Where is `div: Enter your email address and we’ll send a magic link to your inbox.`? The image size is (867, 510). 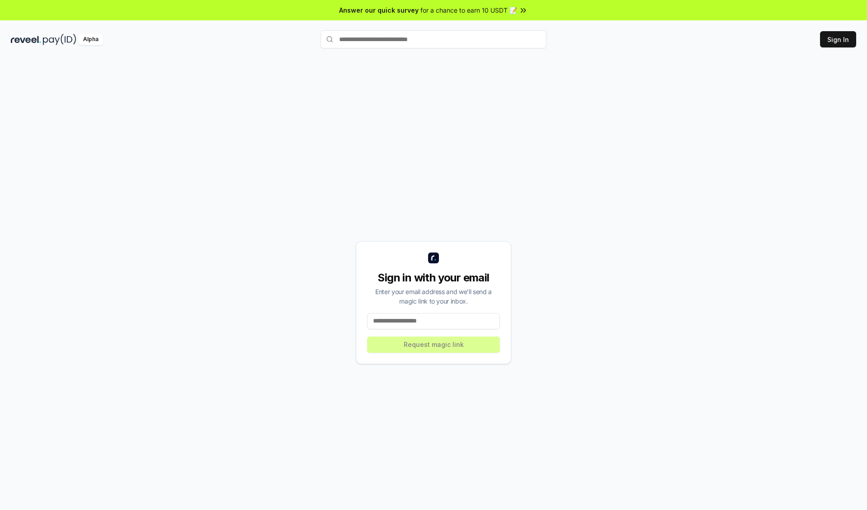
div: Enter your email address and we’ll send a magic link to your inbox. is located at coordinates (433, 296).